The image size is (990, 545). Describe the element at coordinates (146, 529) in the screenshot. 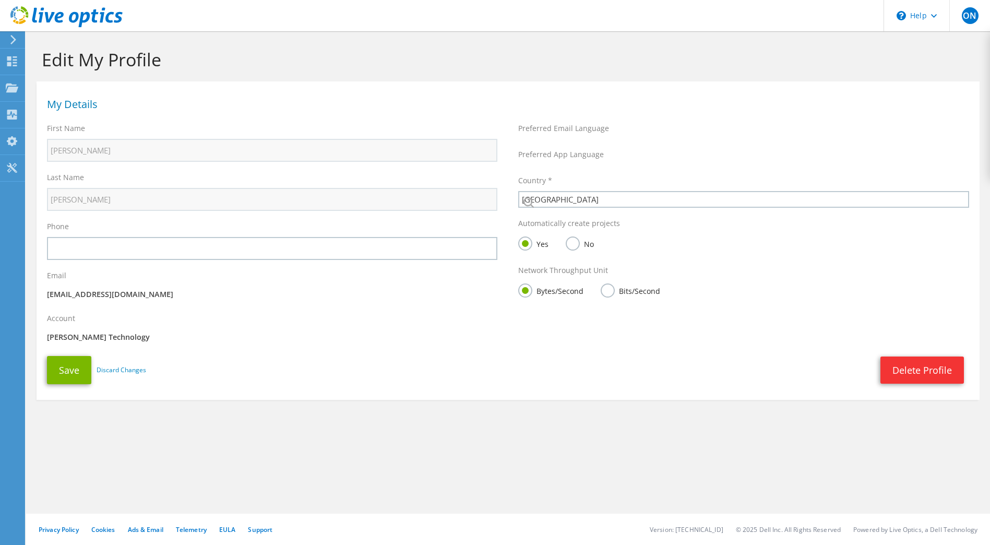

I see `a: Ads & Email` at that location.